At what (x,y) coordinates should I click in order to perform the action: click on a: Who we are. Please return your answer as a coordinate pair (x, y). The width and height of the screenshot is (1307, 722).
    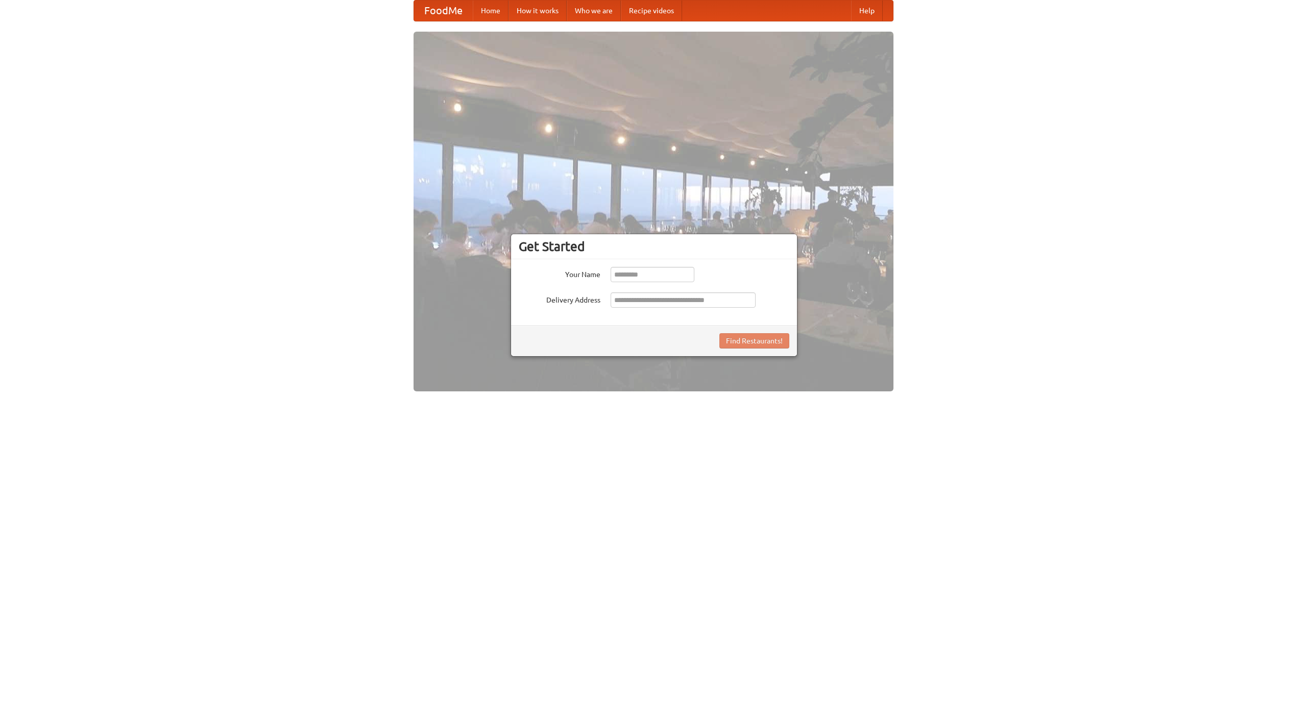
    Looking at the image, I should click on (594, 11).